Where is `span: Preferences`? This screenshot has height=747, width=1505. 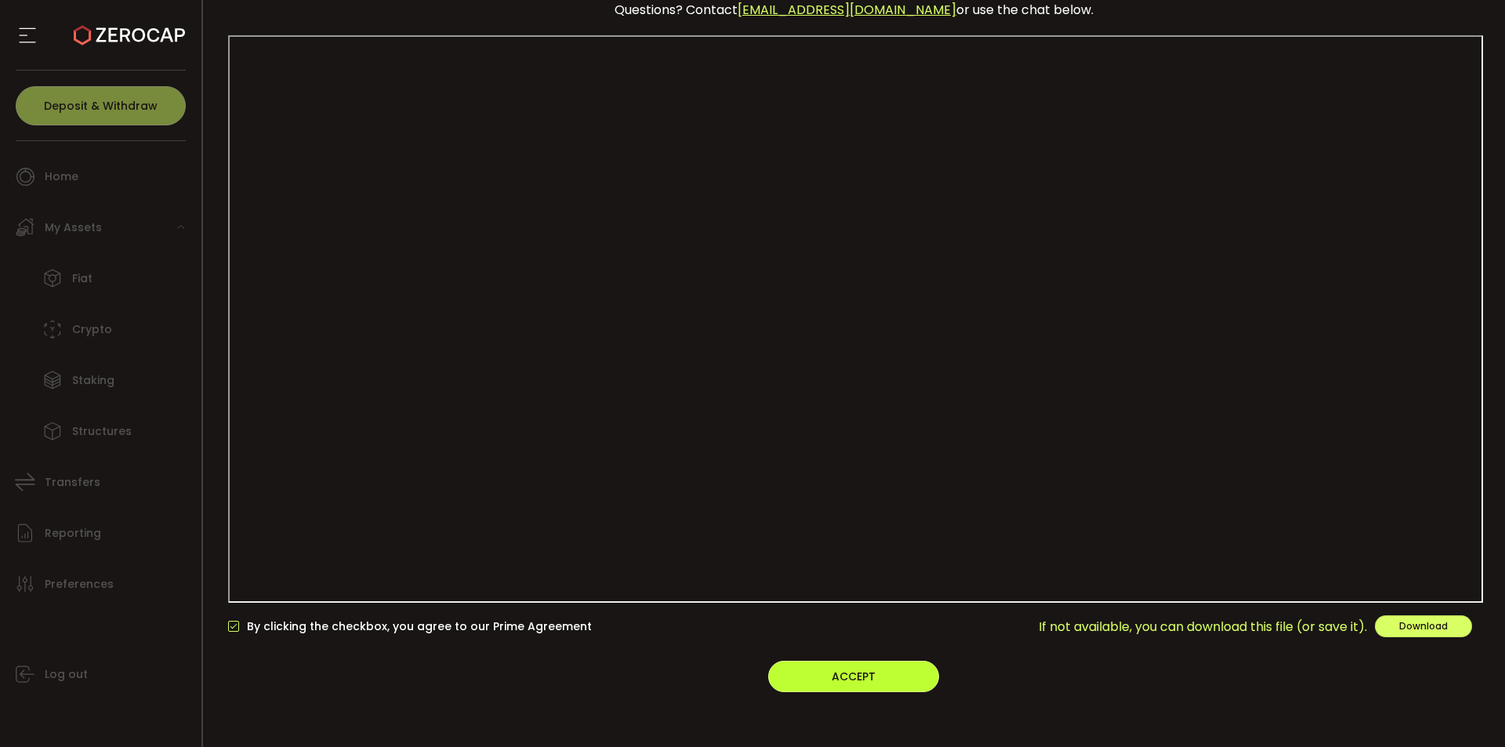
span: Preferences is located at coordinates (79, 584).